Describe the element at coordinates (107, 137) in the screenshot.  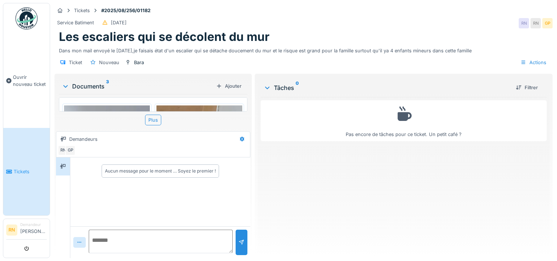
I see `img: trzwi53fuwgbu80b9xp3qobhqw08` at that location.